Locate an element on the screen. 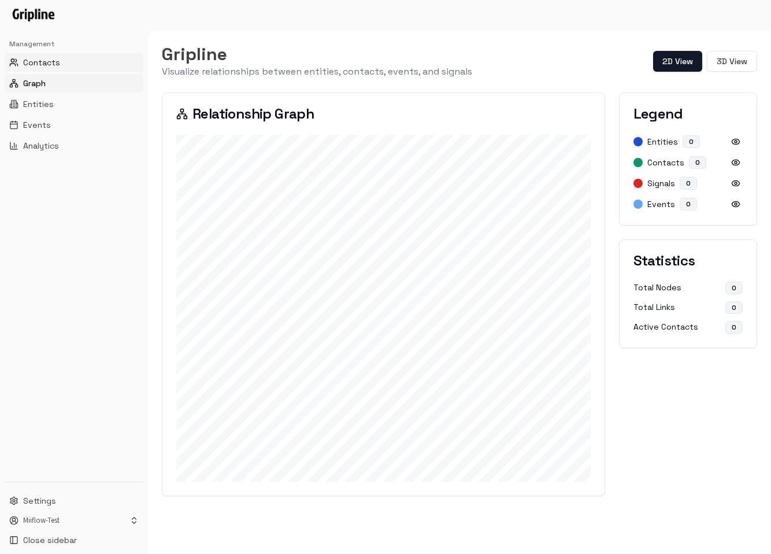 Image resolution: width=771 pixels, height=554 pixels. span: Total Nodes is located at coordinates (657, 288).